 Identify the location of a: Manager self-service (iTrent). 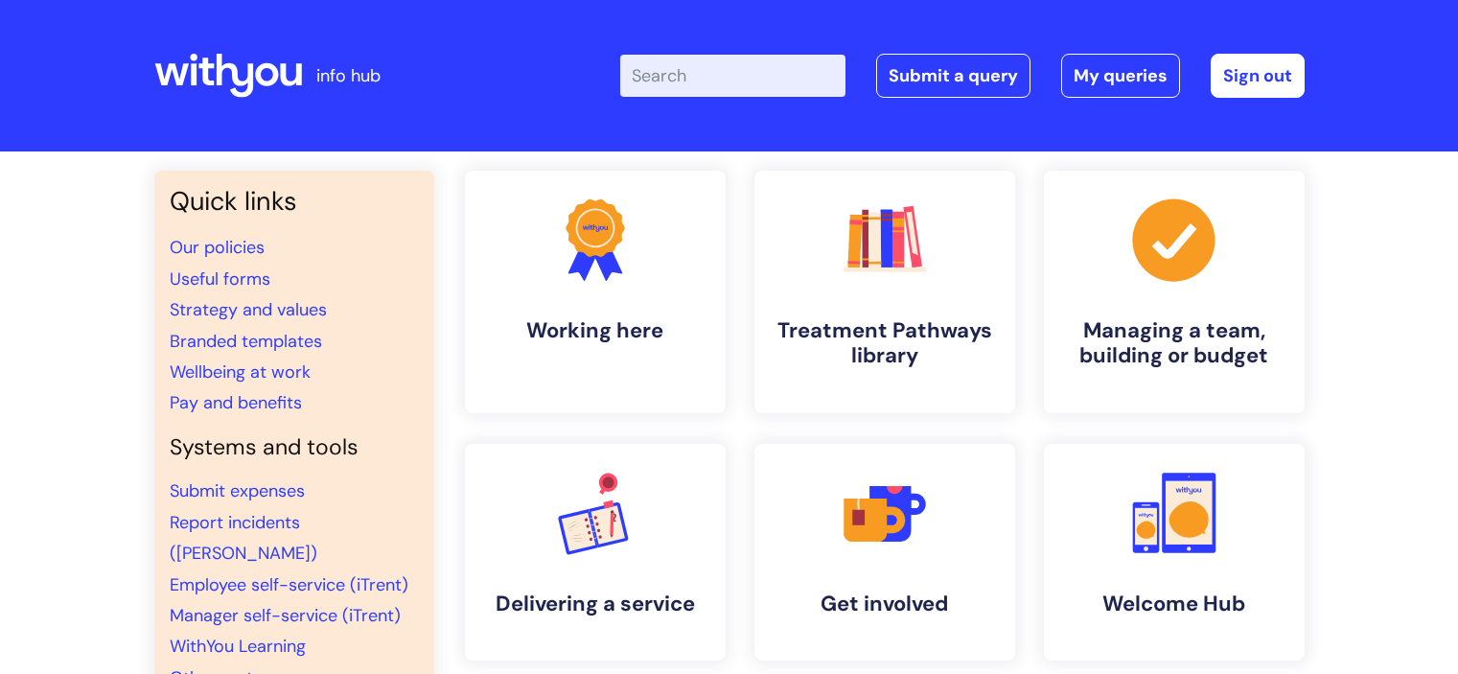
(285, 615).